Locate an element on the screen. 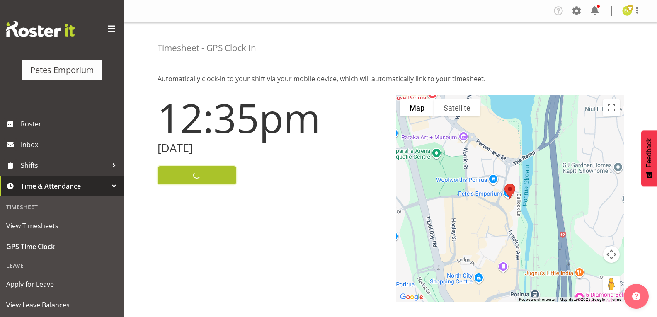 This screenshot has width=657, height=317. p: Automatically clock-in to your shift via your mobile device, which will automatically link to you... is located at coordinates (390, 79).